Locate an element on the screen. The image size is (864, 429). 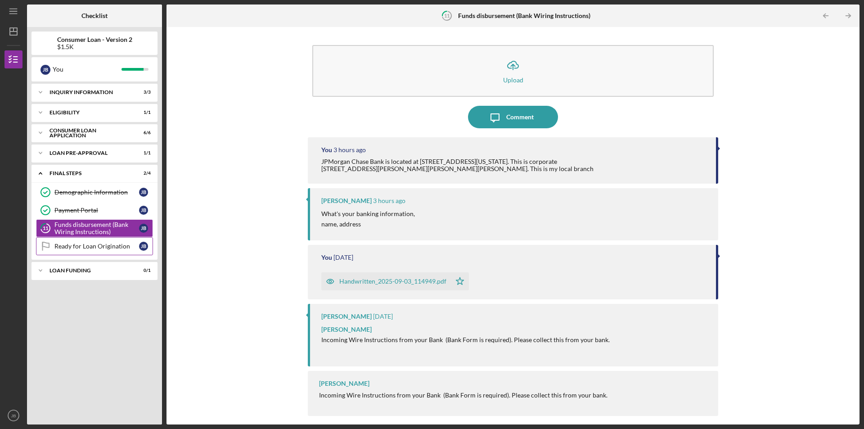
div: Incoming Wire Instructions from your Bank (Bank Form is required). Please collect this from your ... is located at coordinates (463, 395).